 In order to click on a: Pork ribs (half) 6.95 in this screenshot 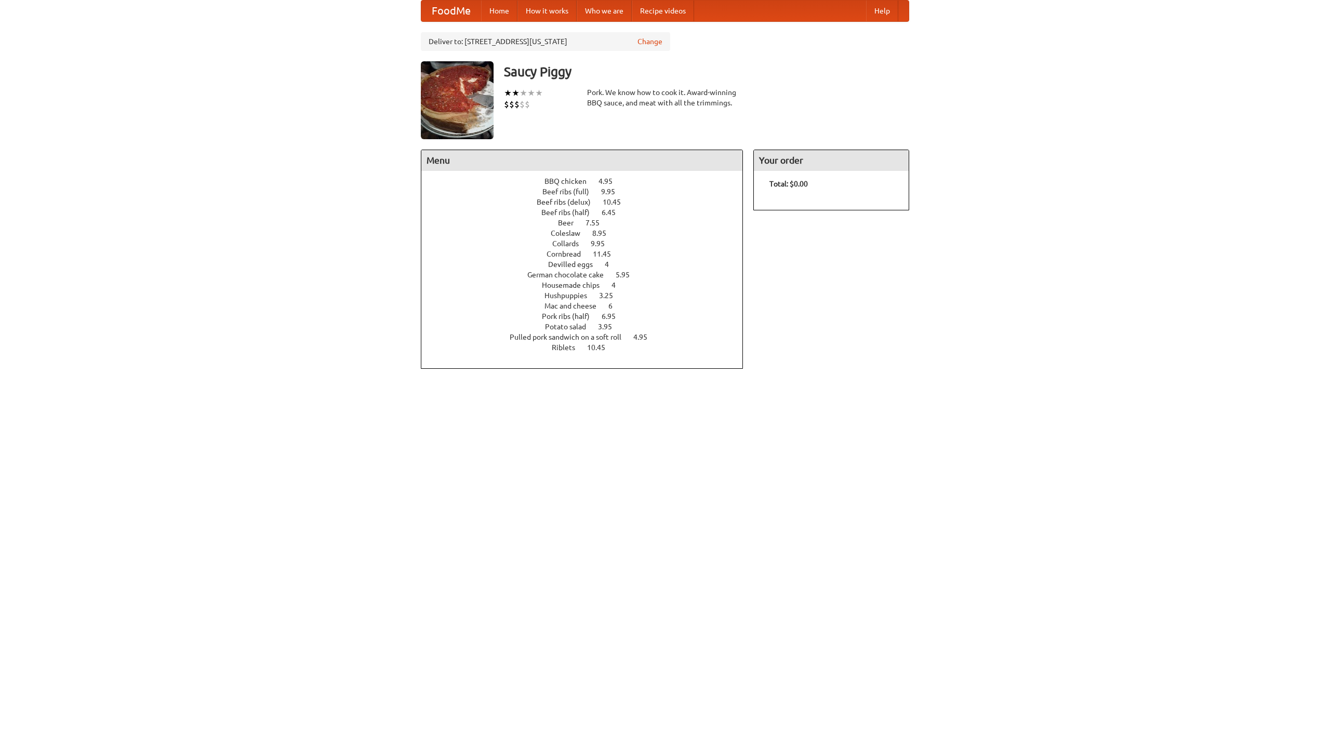, I will do `click(588, 316)`.